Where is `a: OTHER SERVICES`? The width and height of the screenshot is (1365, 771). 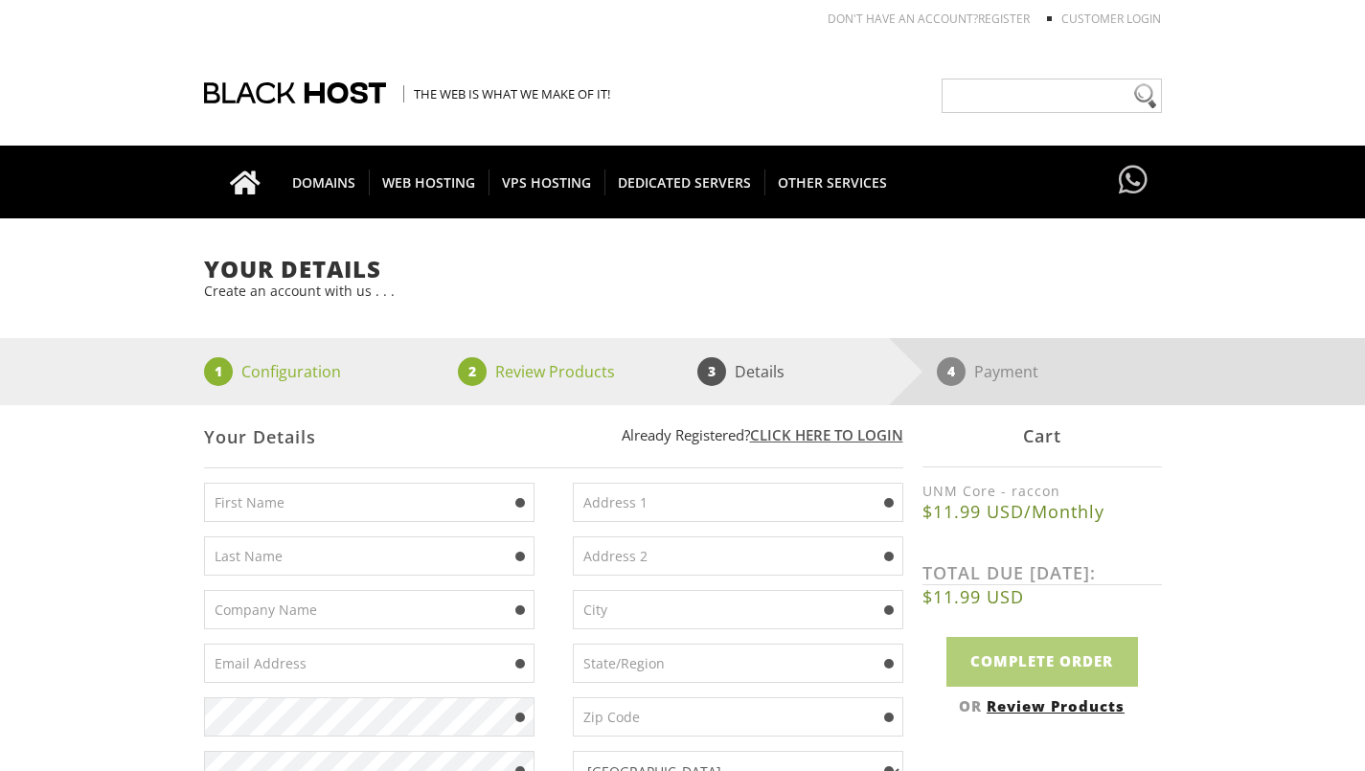 a: OTHER SERVICES is located at coordinates (832, 182).